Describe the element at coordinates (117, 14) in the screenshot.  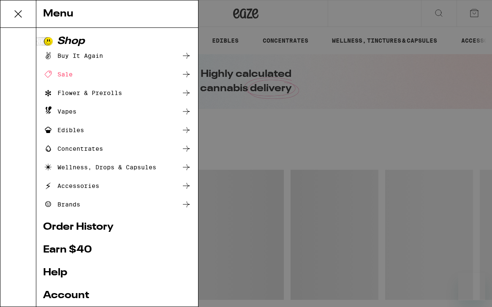
I see `div: Menu` at that location.